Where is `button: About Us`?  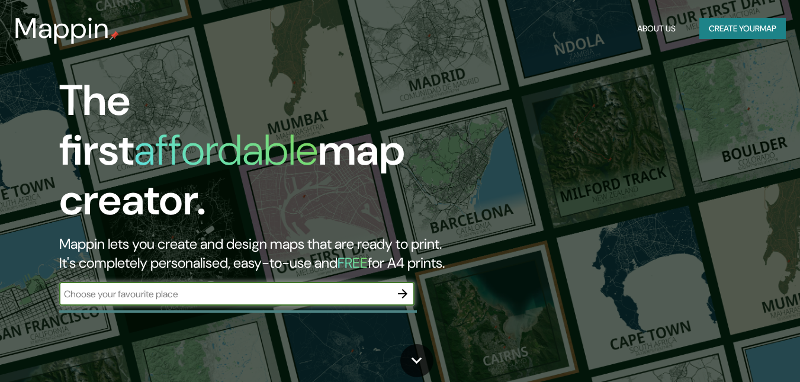
button: About Us is located at coordinates (656, 28).